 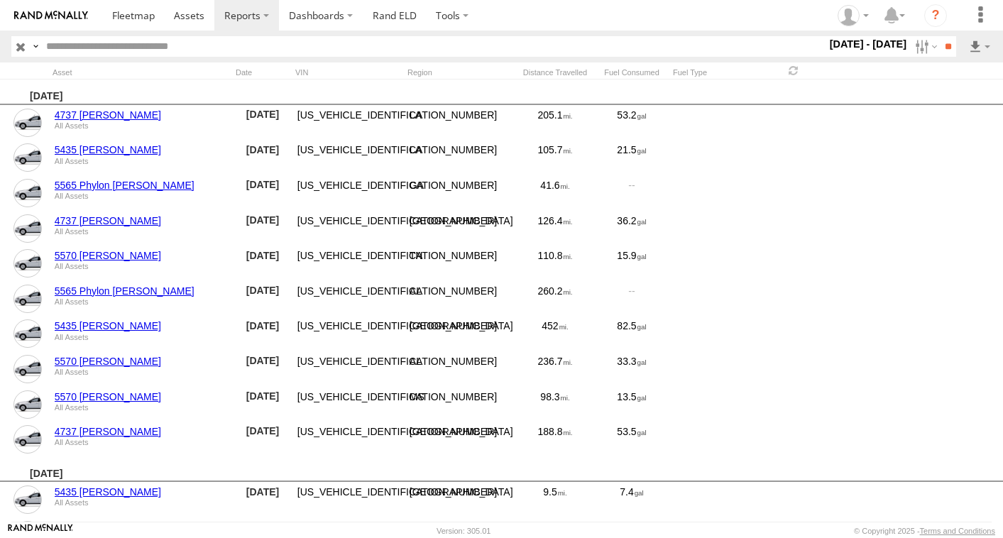 I want to click on label: Search Query, so click(x=36, y=46).